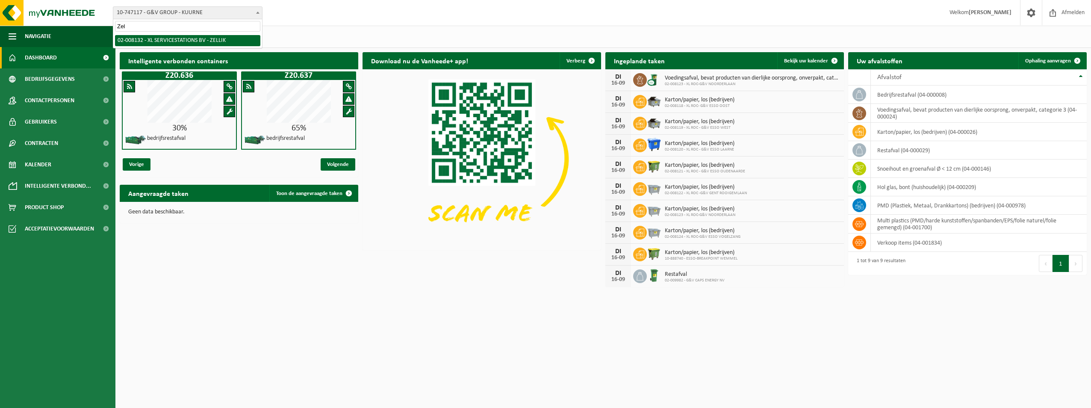  Describe the element at coordinates (1048, 61) in the screenshot. I see `span: Ophaling aanvragen` at that location.